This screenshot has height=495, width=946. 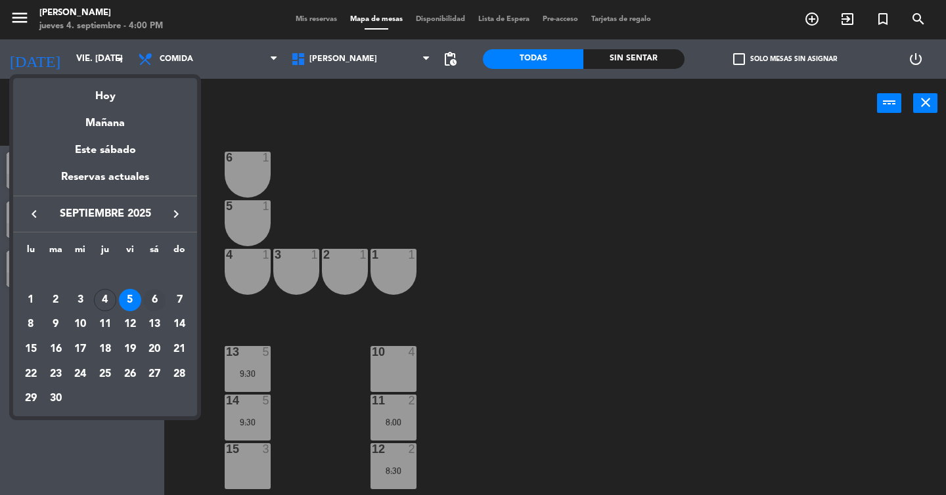 What do you see at coordinates (31, 374) in the screenshot?
I see `td: 22 de septiembre de 2025` at bounding box center [31, 374].